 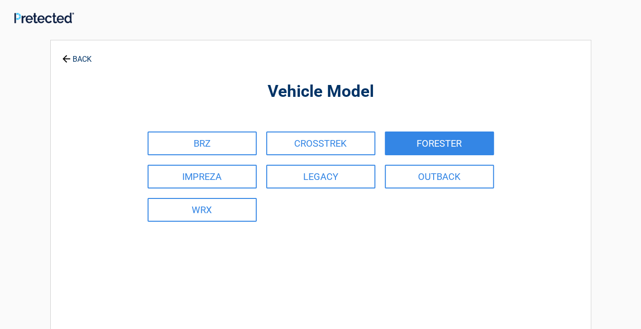 What do you see at coordinates (202, 143) in the screenshot?
I see `a: BRZ` at bounding box center [202, 143].